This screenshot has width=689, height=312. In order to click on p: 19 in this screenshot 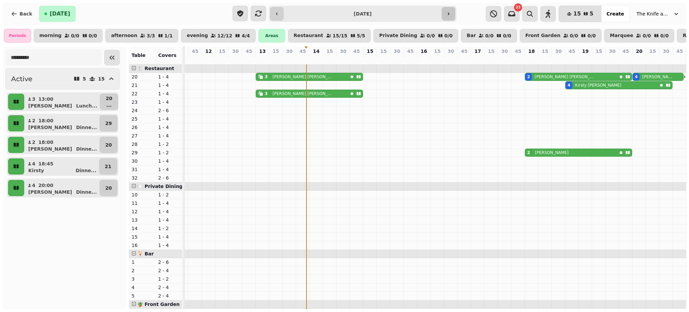, I will do `click(585, 51)`.